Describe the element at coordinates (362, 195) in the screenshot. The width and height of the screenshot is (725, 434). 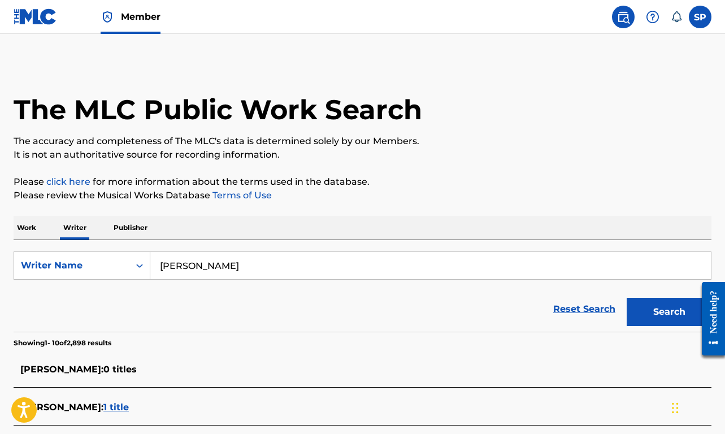
I see `p: Please review the Musical Works Database` at that location.